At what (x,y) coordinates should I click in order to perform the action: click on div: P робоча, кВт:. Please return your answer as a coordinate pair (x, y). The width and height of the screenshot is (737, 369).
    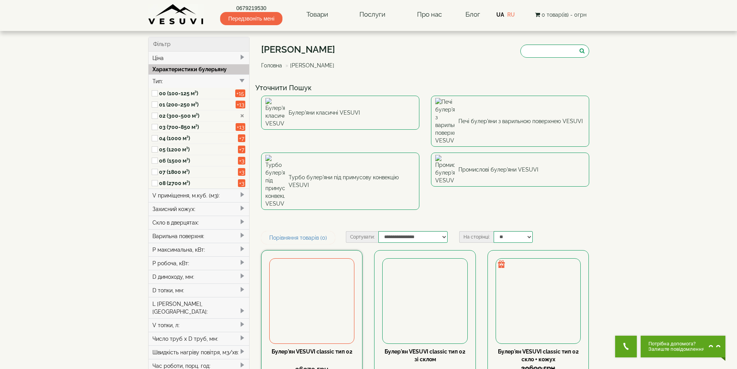
    Looking at the image, I should click on (199, 263).